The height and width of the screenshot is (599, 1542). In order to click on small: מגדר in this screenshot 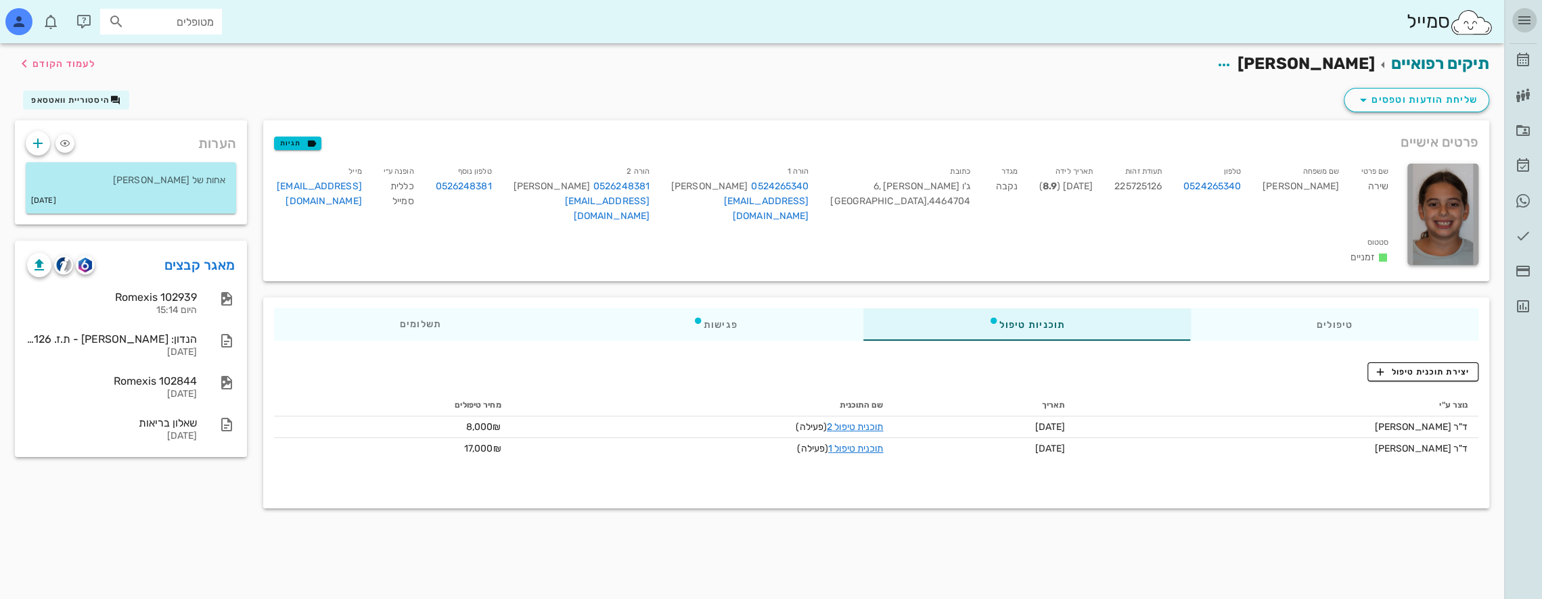, I will do `click(1009, 171)`.